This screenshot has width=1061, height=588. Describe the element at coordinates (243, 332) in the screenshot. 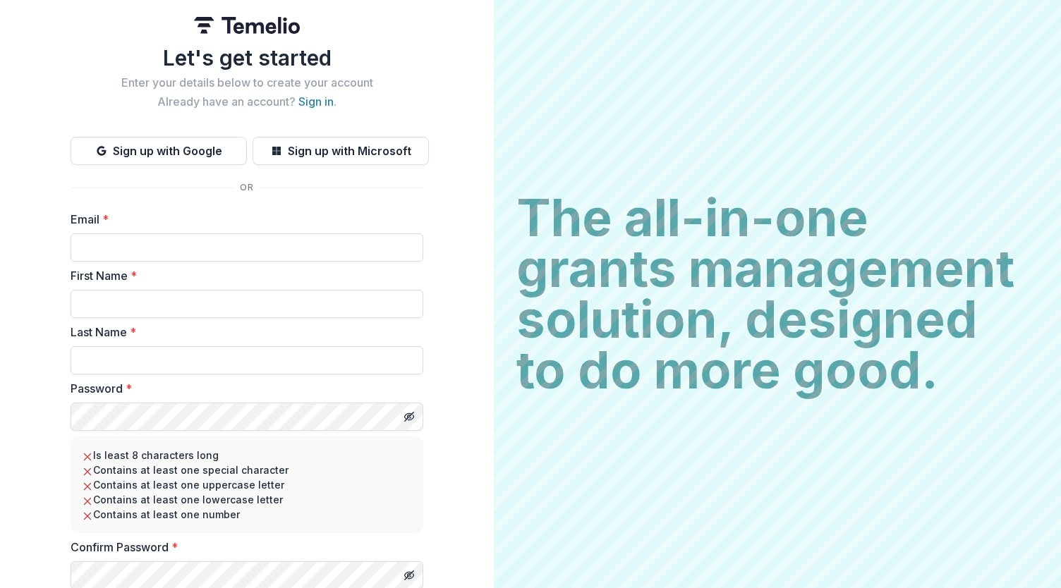

I see `label: Last Name` at that location.